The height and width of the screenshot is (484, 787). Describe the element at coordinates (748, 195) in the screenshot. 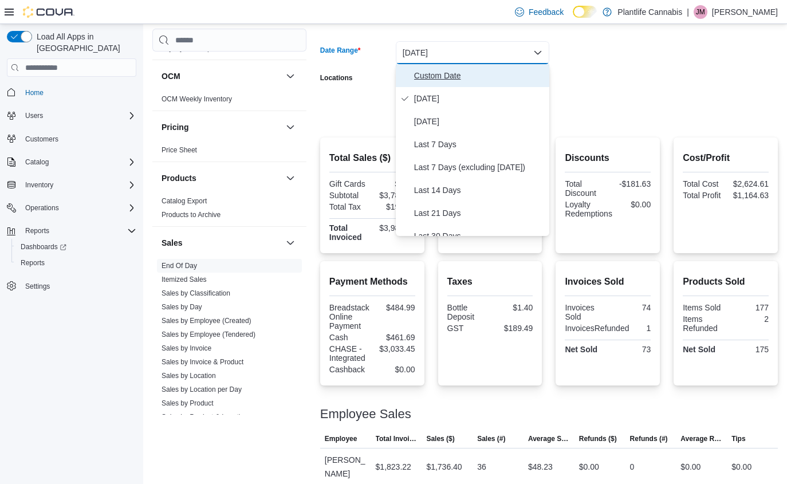

I see `div: $1,164.63` at that location.